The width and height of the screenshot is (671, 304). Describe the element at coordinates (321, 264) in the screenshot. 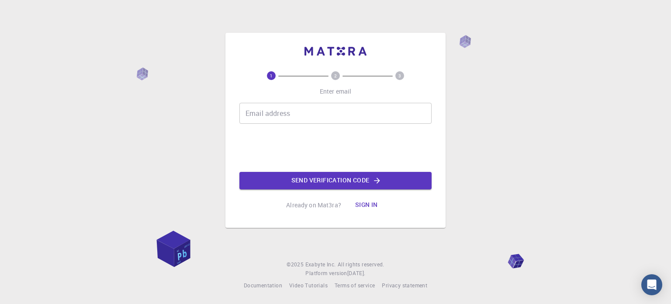

I see `span: Exabyte Inc.` at that location.